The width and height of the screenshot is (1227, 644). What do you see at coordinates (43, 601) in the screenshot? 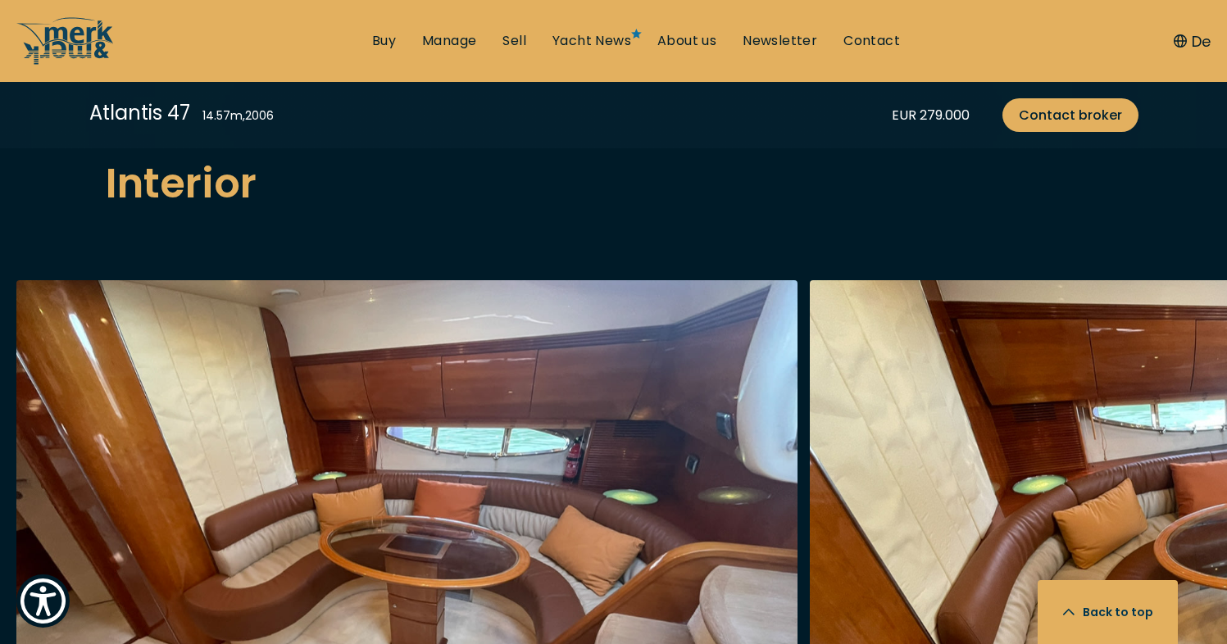
I see `button: Show Accessibility Preferences` at bounding box center [43, 601].